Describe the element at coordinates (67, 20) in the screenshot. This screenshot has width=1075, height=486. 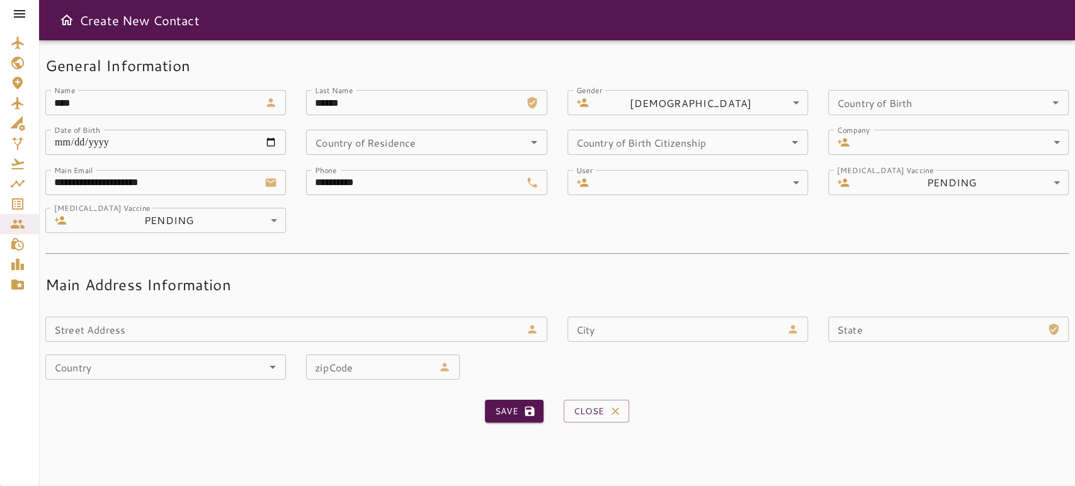
I see `button: Open drawer` at that location.